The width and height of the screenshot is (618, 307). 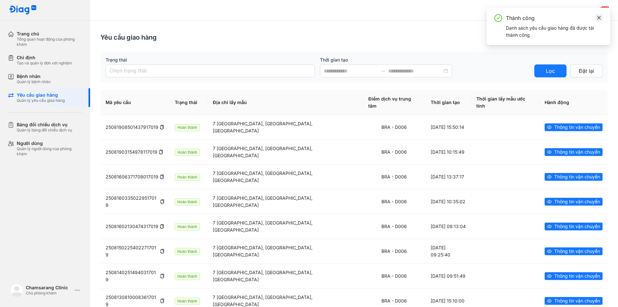 What do you see at coordinates (383, 71) in the screenshot?
I see `span: to` at bounding box center [383, 71].